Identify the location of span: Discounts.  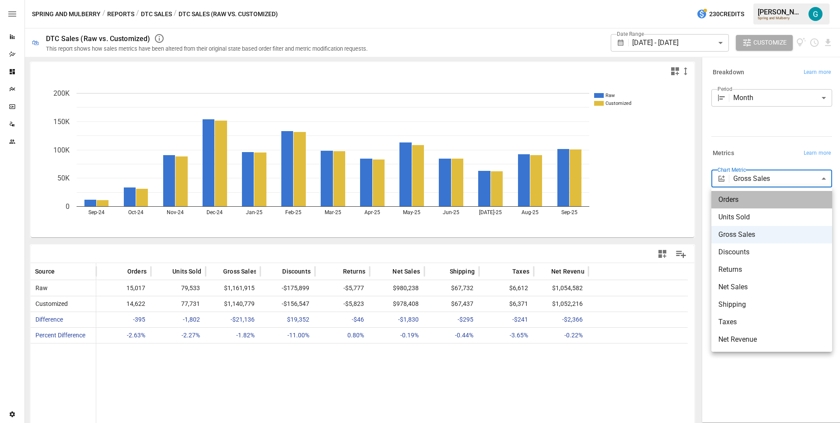
(772, 252).